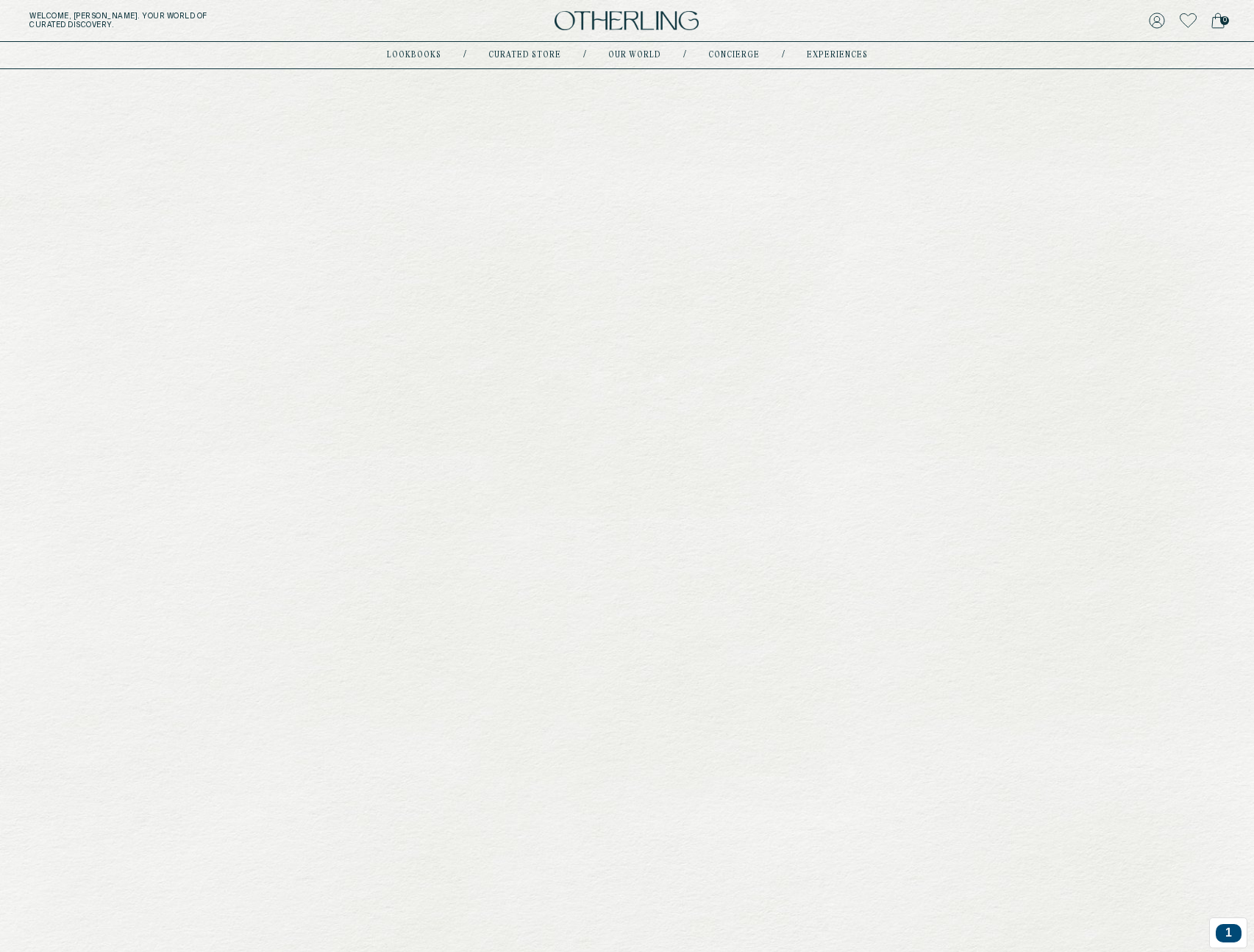  What do you see at coordinates (734, 56) in the screenshot?
I see `a: concierge` at bounding box center [734, 56].